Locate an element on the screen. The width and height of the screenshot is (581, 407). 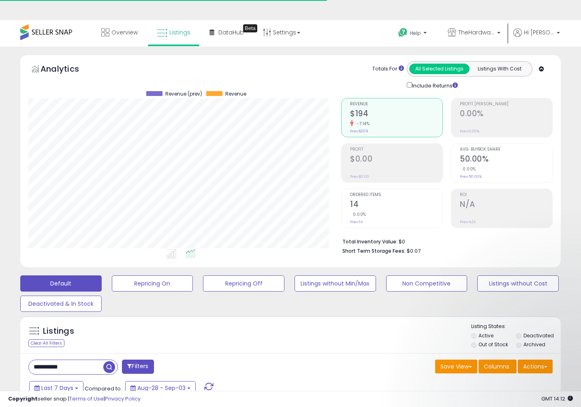
small: Prev: N/A is located at coordinates (468, 222).